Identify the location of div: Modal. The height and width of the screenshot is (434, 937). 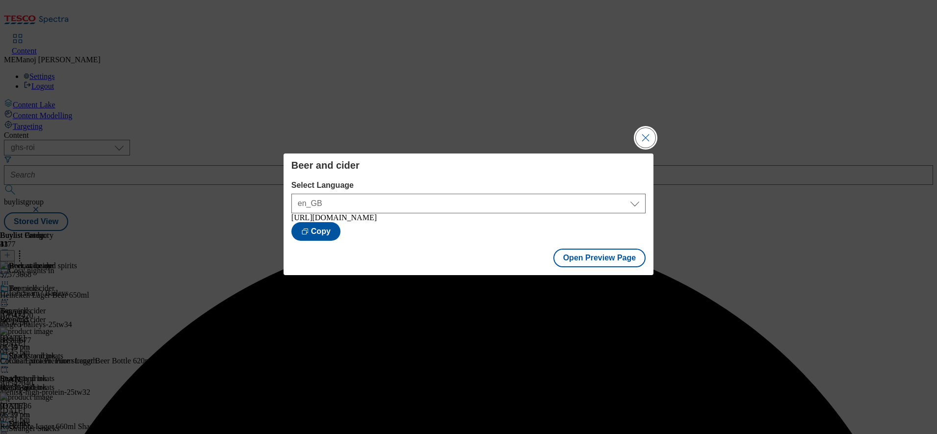
(469, 214).